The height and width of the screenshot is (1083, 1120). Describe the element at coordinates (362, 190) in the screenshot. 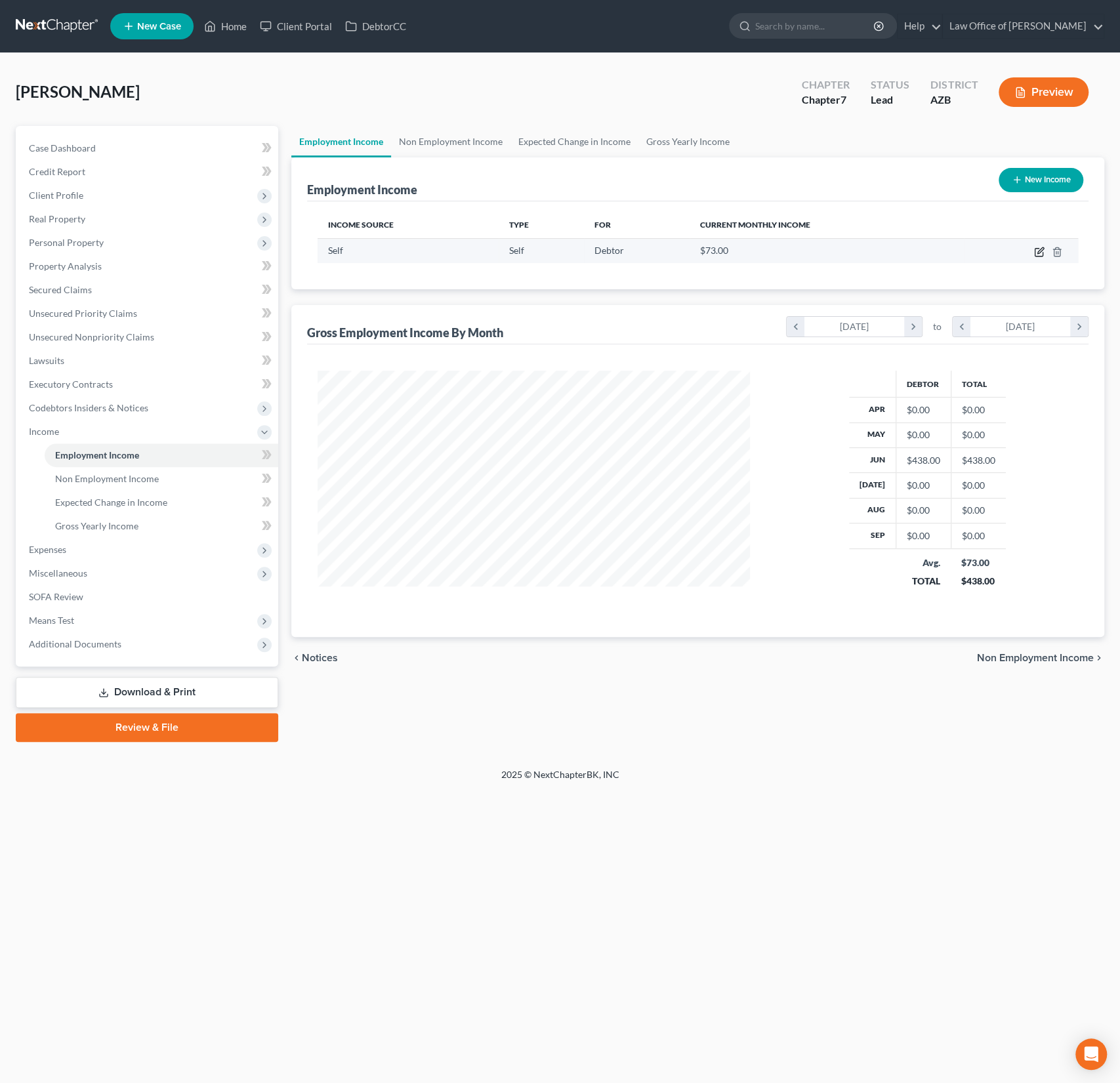

I see `div: Employment Income` at that location.